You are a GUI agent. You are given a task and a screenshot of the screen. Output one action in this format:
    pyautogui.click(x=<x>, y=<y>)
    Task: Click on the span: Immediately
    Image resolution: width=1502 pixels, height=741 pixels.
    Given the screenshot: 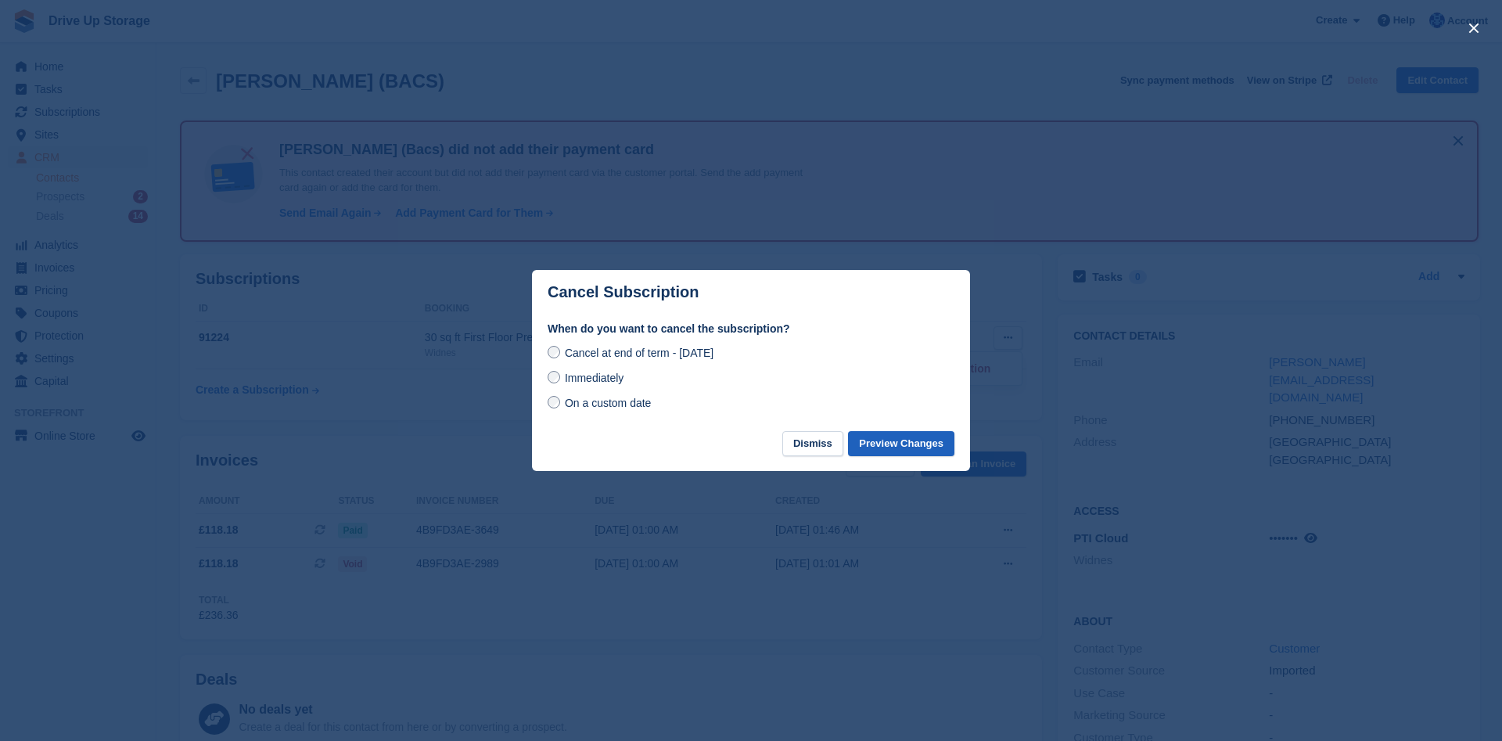 What is the action you would take?
    pyautogui.click(x=594, y=378)
    